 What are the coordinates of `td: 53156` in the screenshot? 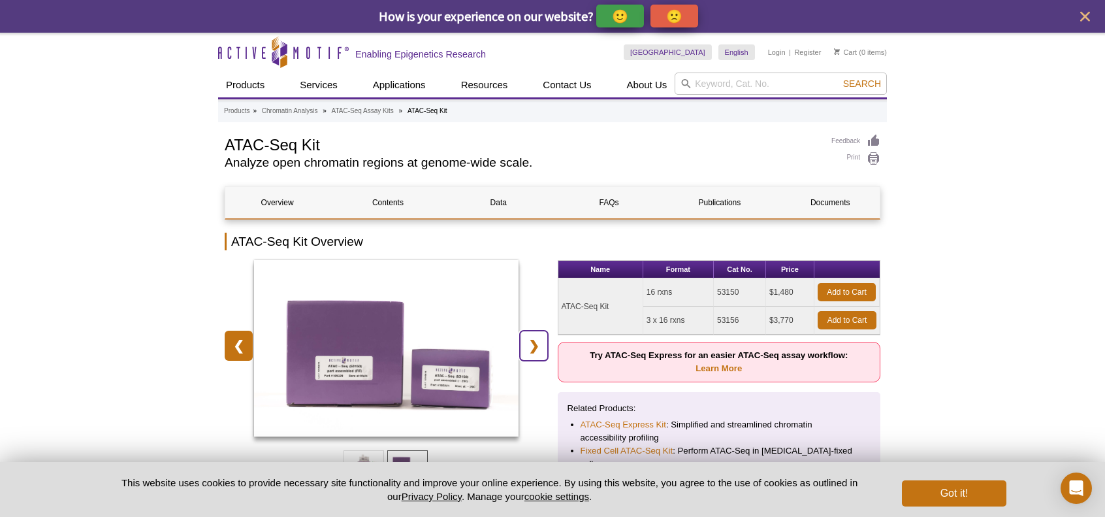 It's located at (740, 320).